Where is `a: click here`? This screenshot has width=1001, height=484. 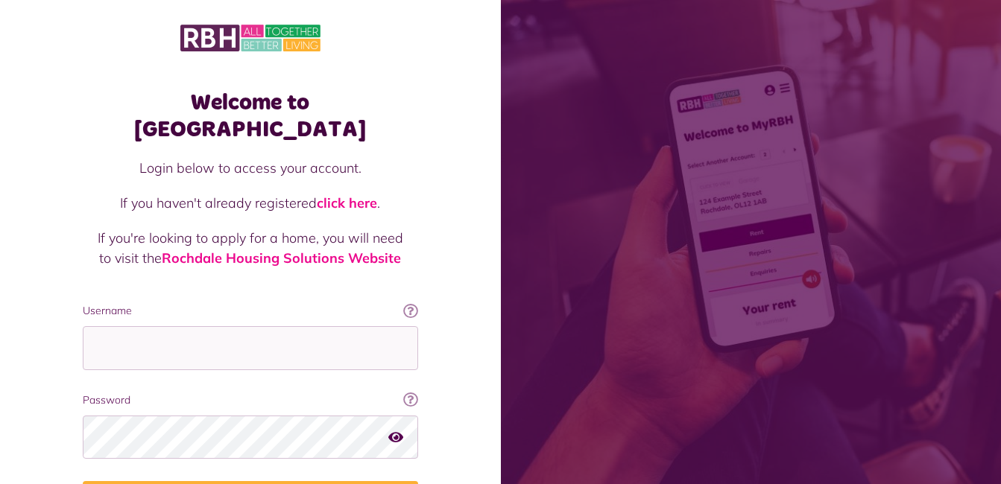
a: click here is located at coordinates (347, 203).